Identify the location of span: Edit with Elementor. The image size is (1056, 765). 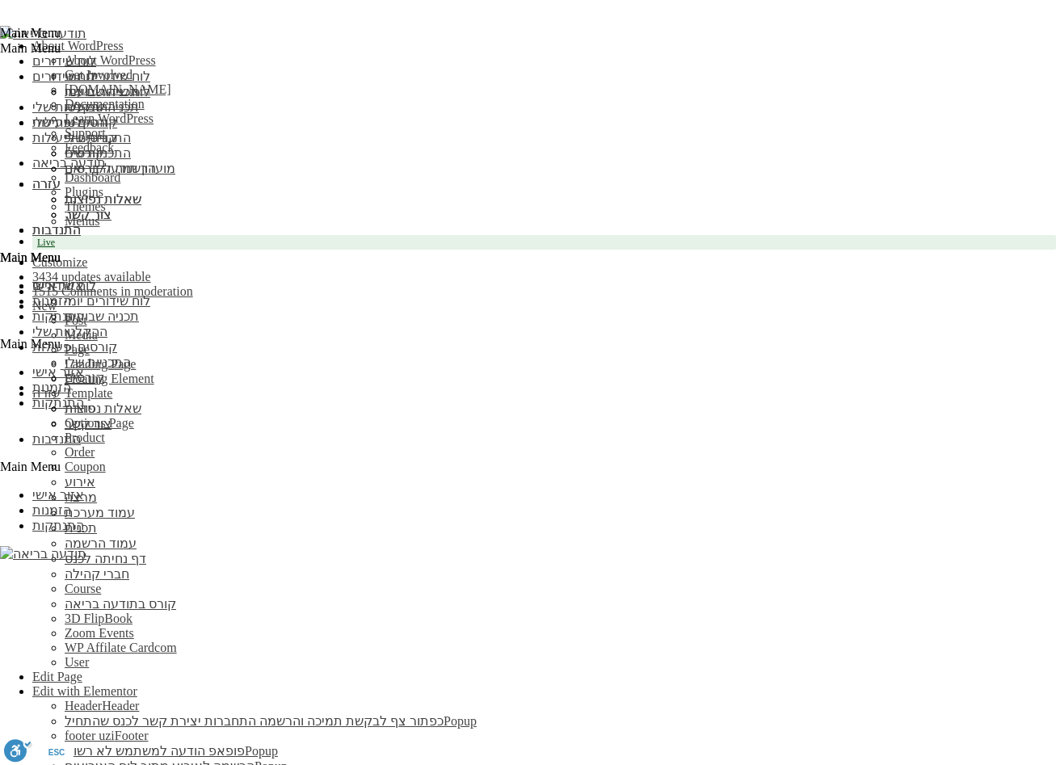
(85, 691).